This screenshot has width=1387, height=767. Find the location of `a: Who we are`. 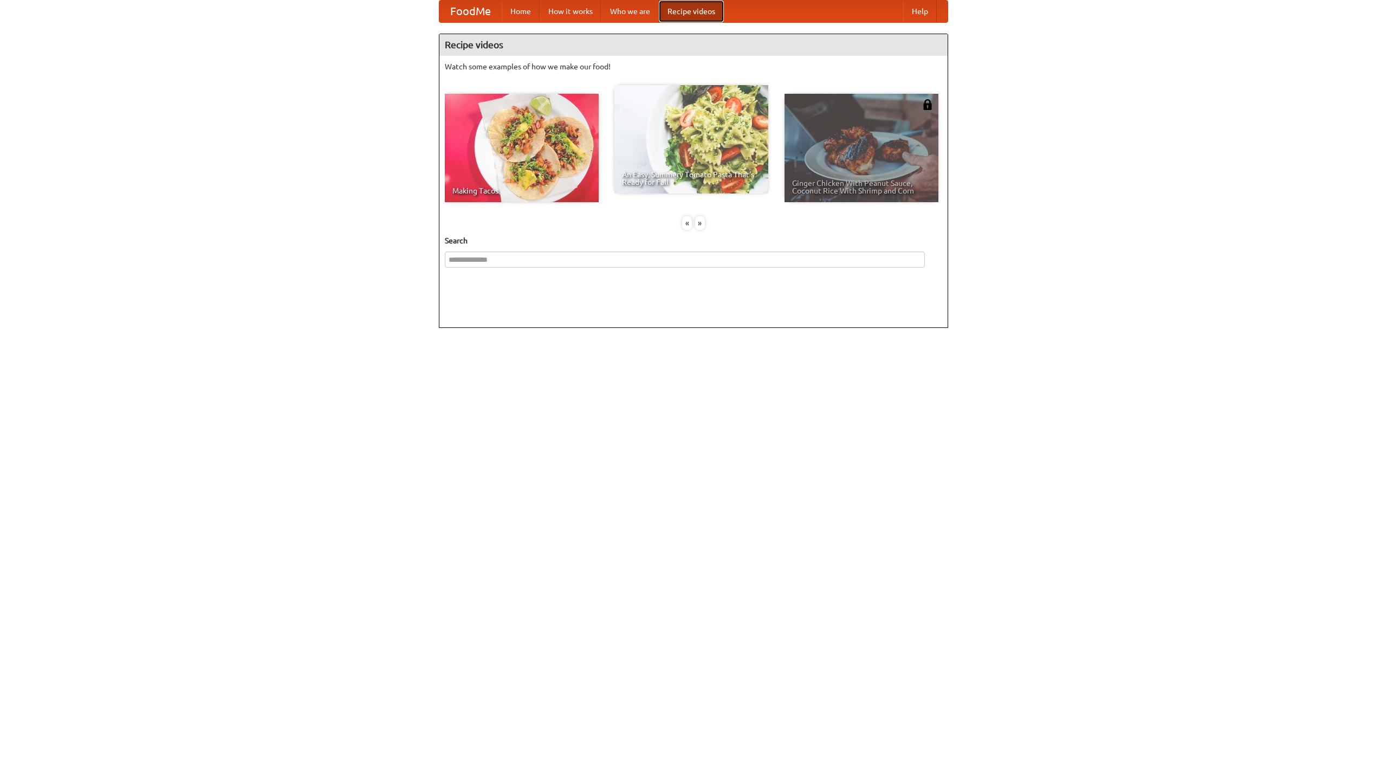

a: Who we are is located at coordinates (630, 11).